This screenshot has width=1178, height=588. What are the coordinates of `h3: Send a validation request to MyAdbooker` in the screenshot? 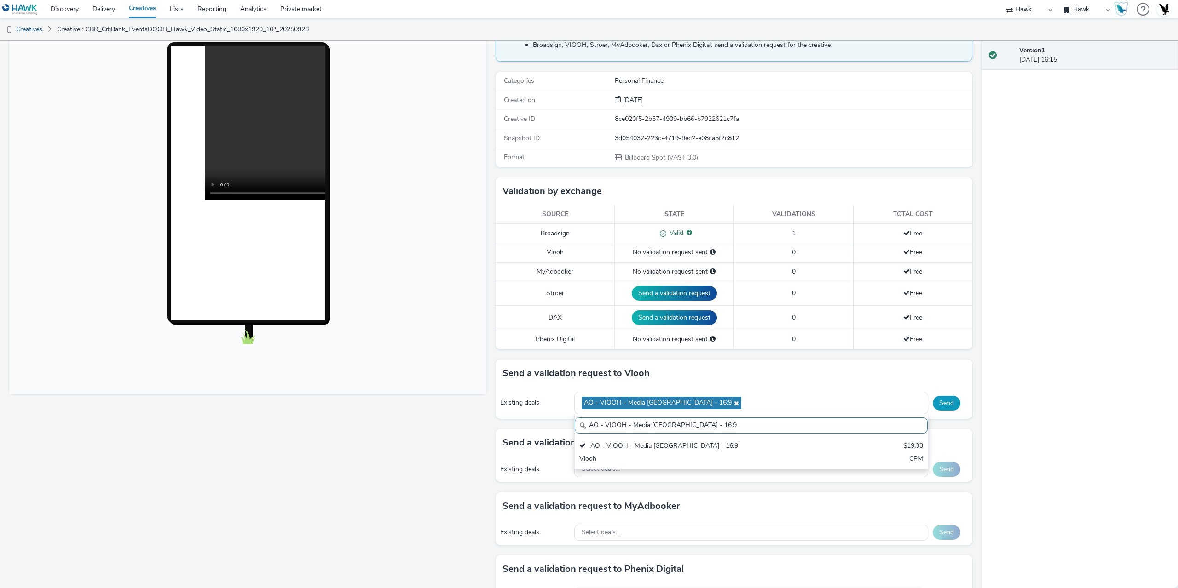 It's located at (591, 507).